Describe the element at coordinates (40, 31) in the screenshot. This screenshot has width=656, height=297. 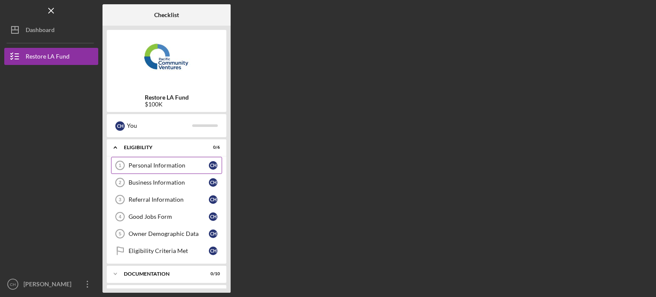
I see `div: Dashboard` at that location.